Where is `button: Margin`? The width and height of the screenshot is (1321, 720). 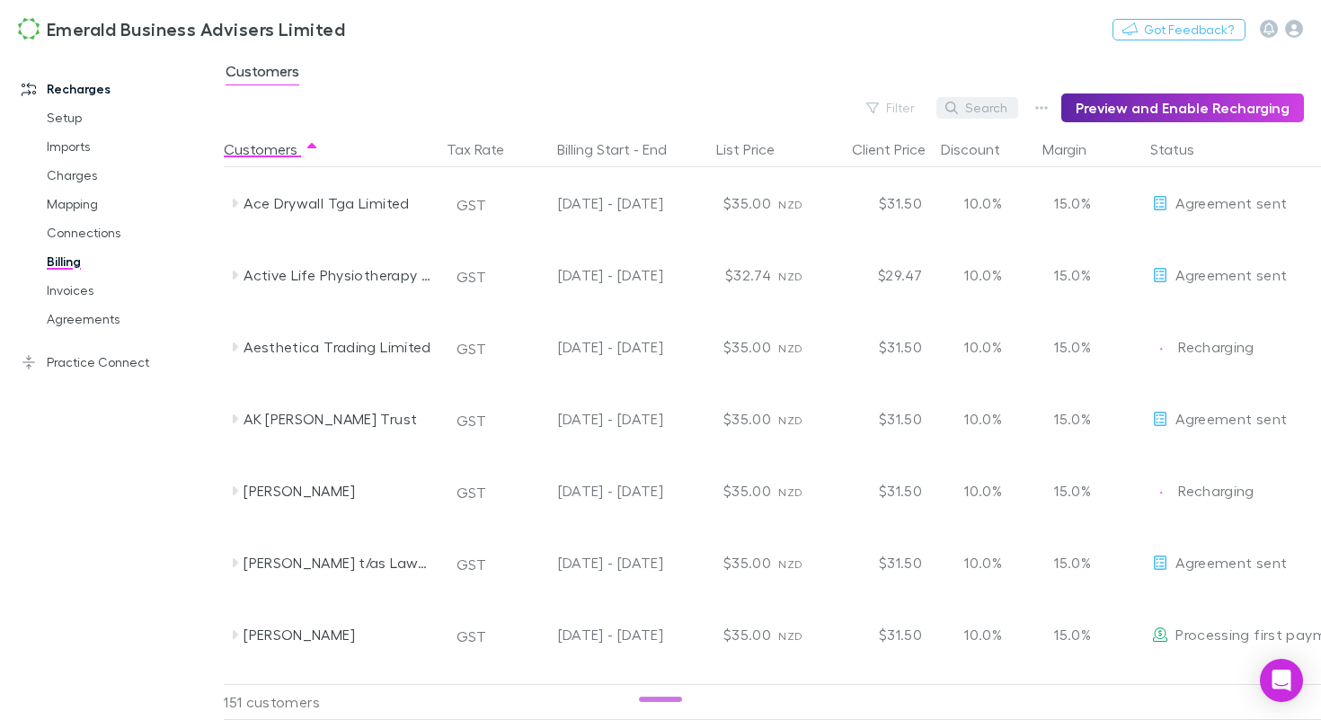
button: Margin is located at coordinates (1075, 149).